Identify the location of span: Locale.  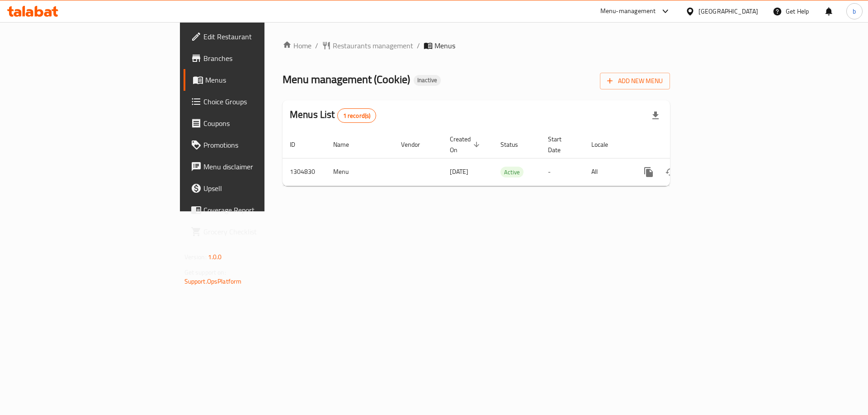
(605, 145).